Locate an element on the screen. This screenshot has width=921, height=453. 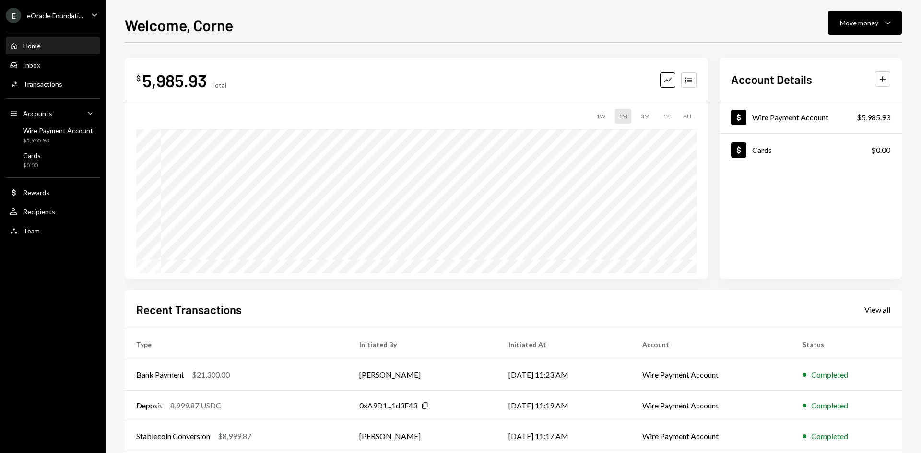
th: Status is located at coordinates (846, 345).